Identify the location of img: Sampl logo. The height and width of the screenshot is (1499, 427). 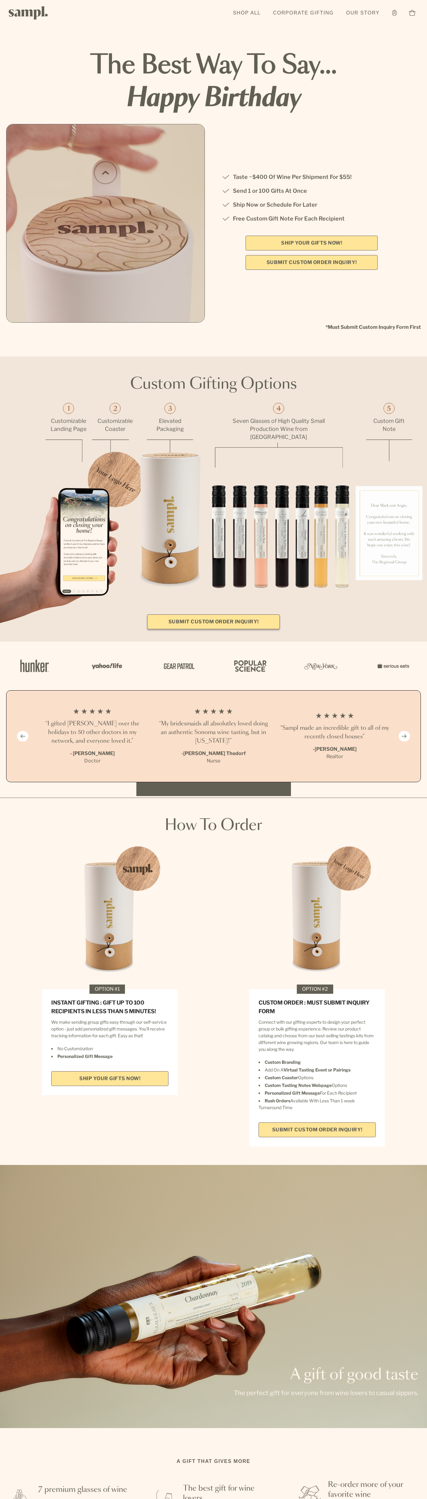
(28, 13).